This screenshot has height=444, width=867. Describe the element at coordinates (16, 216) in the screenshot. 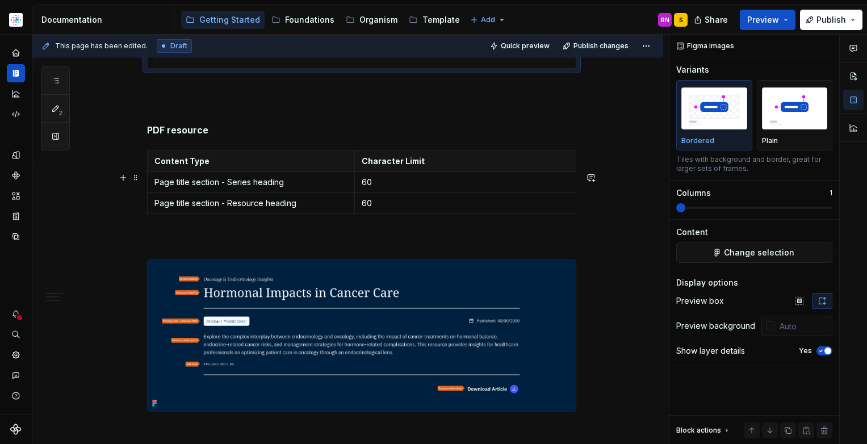

I see `a: Storybook stories` at that location.